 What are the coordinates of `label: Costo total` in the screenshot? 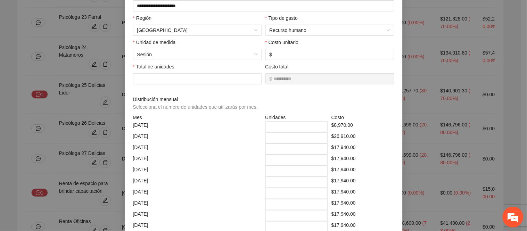 It's located at (277, 67).